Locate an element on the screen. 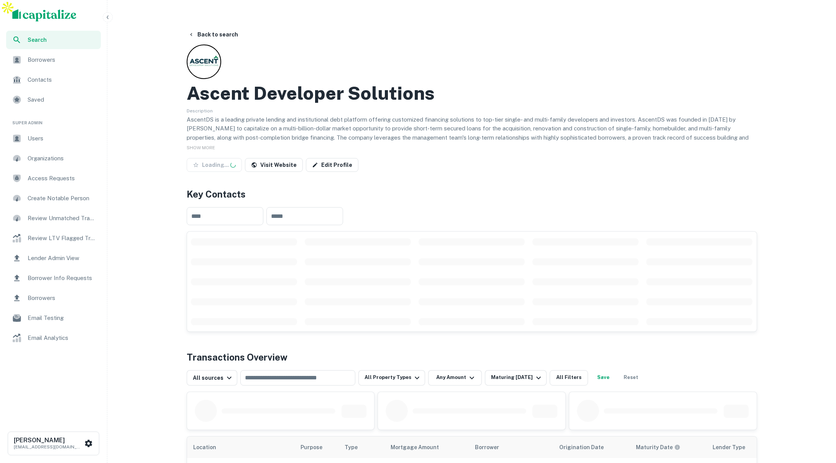 The width and height of the screenshot is (836, 463). li: Super Admin is located at coordinates (53, 120).